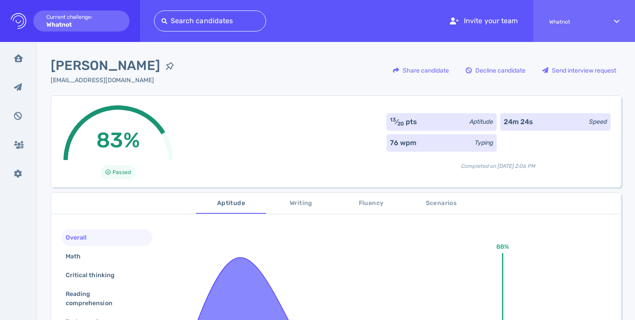 The image size is (635, 320). Describe the element at coordinates (421, 70) in the screenshot. I see `button: Share candidate` at that location.